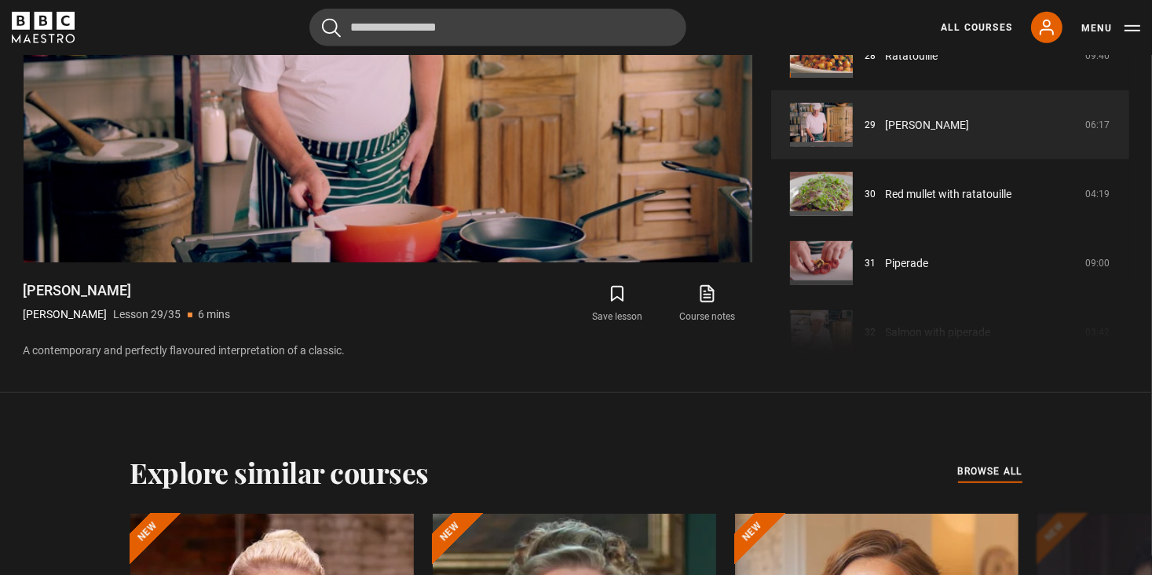 The image size is (1152, 575). I want to click on p: A contemporary and perfectly flavoured interpretation of a classic., so click(388, 350).